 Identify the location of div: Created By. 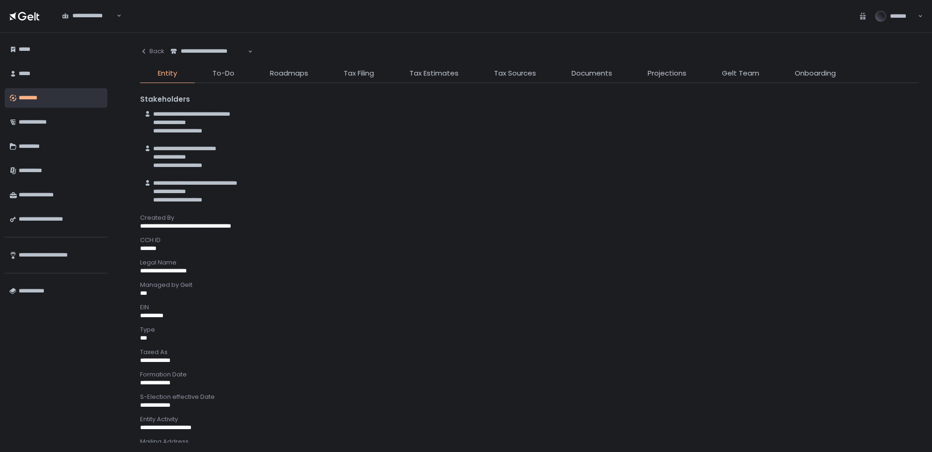
(529, 218).